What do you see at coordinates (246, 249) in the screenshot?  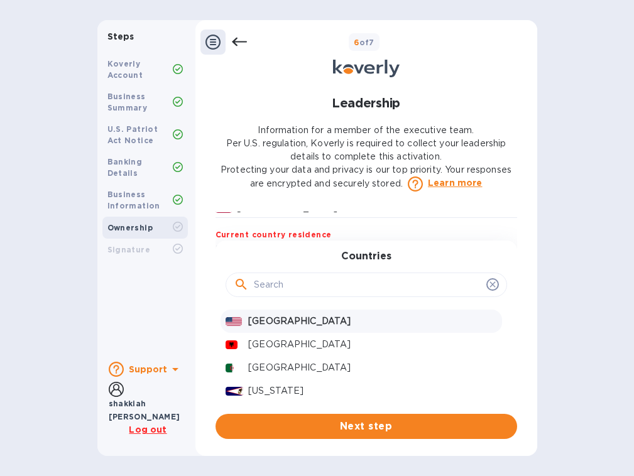 I see `p: Enter country` at bounding box center [246, 249].